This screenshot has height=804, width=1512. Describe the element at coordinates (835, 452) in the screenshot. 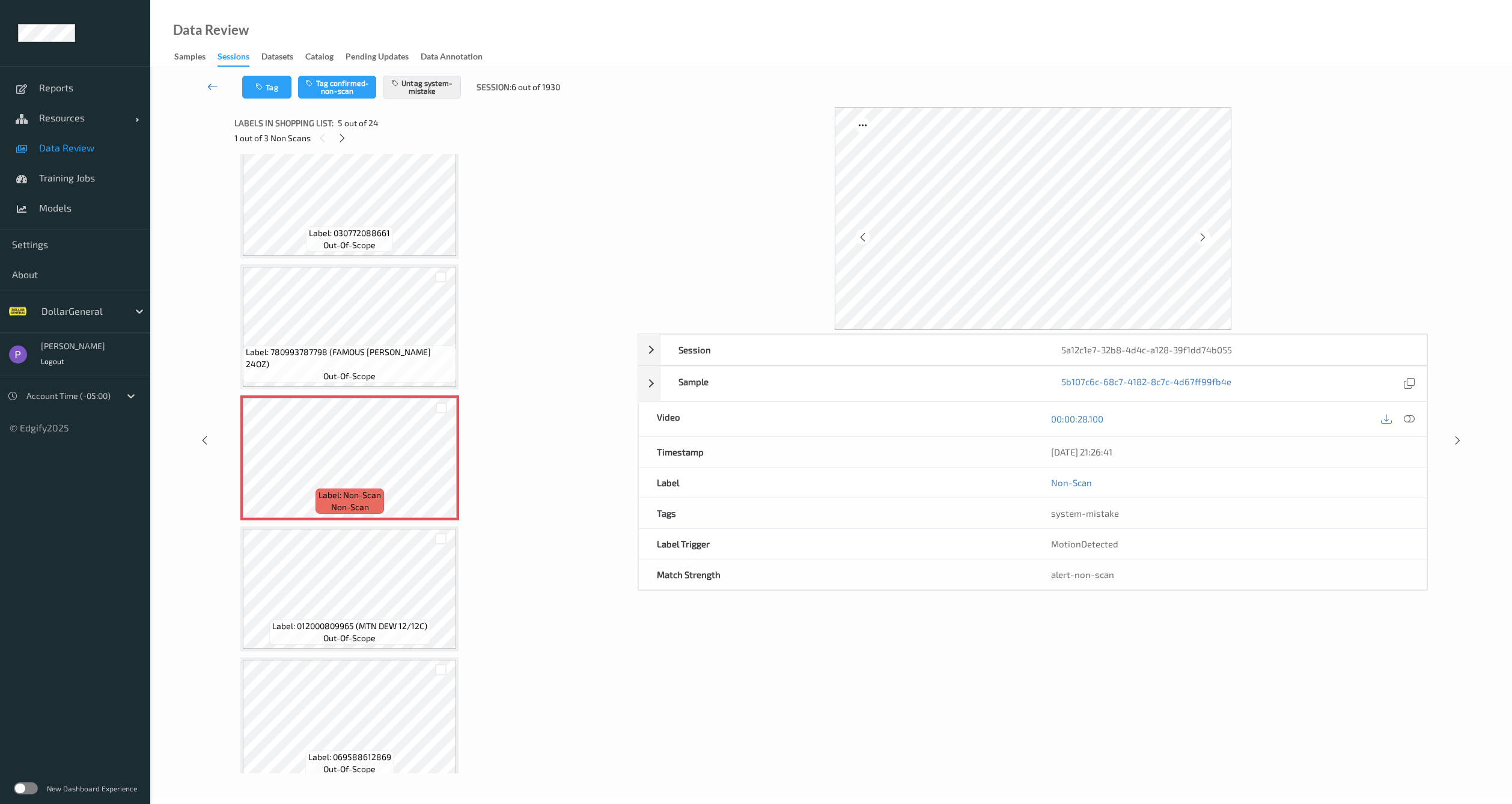

I see `div: Timestamp` at that location.